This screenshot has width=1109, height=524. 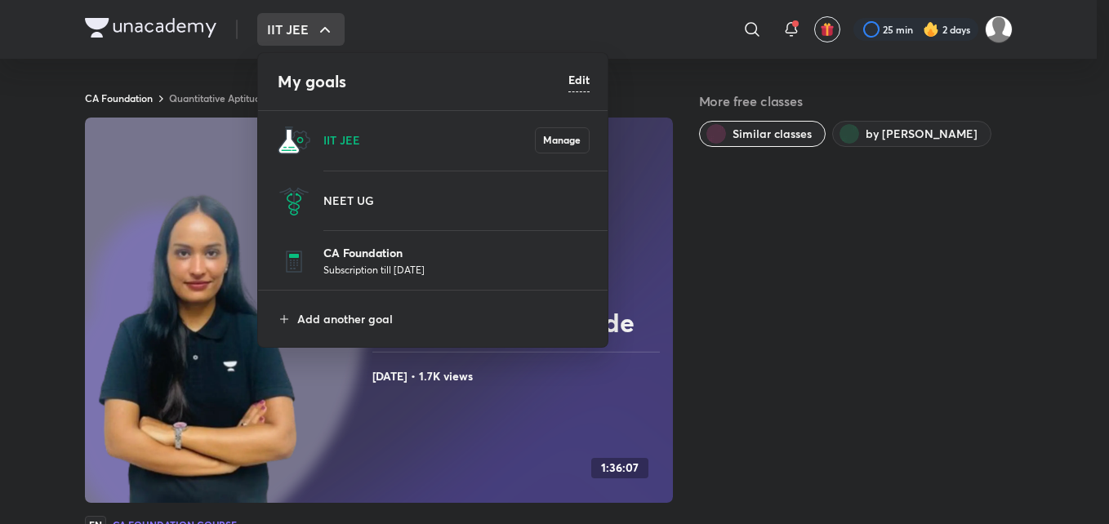 What do you see at coordinates (444, 319) in the screenshot?
I see `p: Add another goal` at bounding box center [444, 319].